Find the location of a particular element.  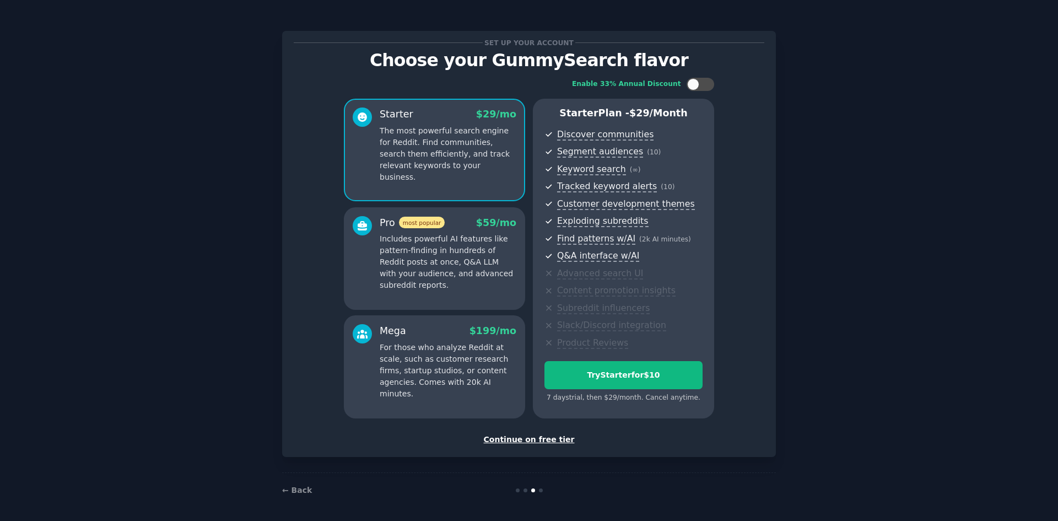

span: Segment audiences is located at coordinates (600, 152).